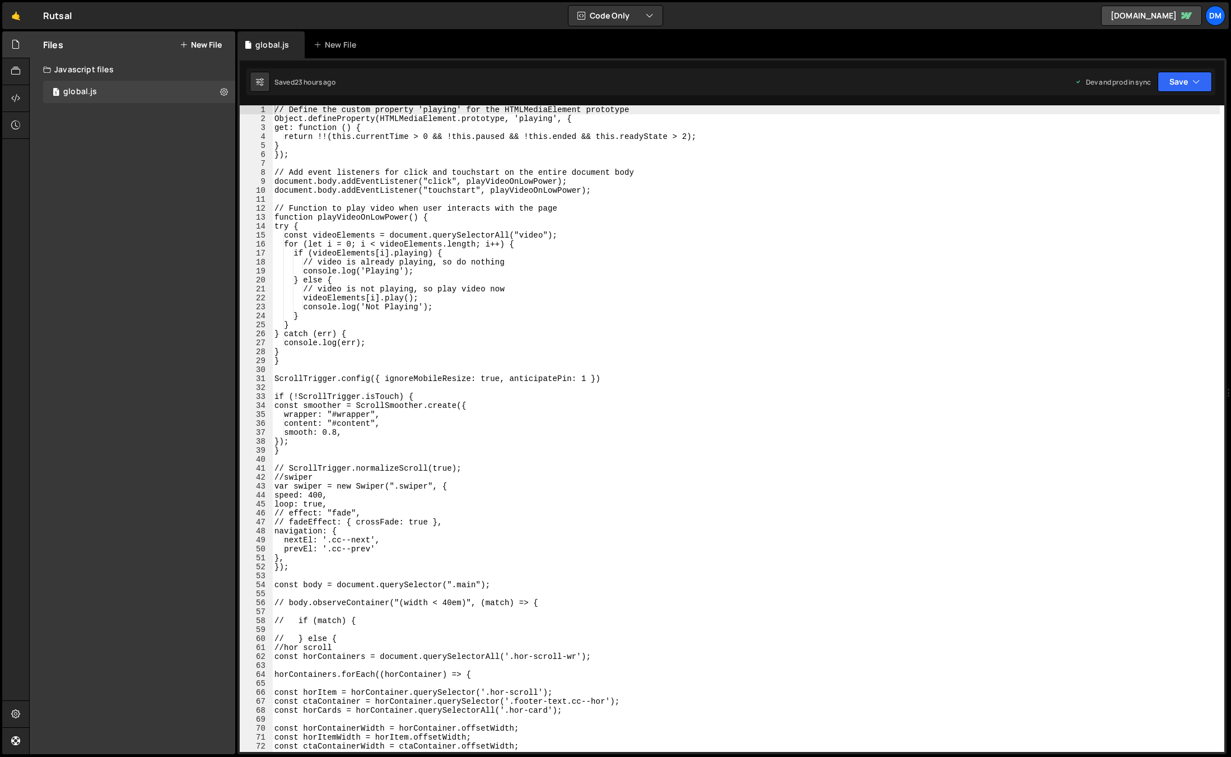 The height and width of the screenshot is (757, 1231). I want to click on div: 70, so click(256, 728).